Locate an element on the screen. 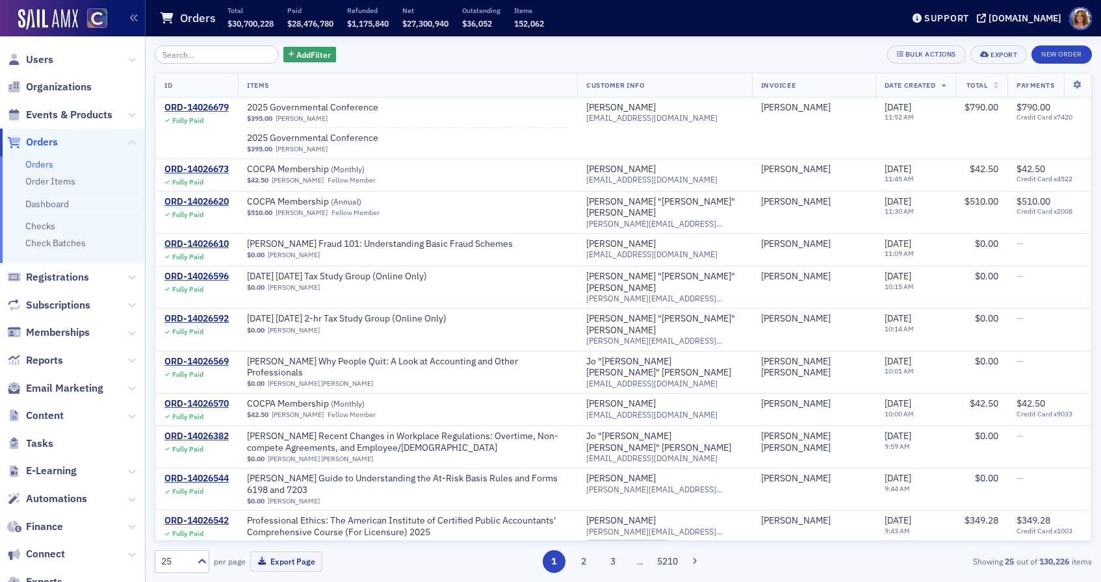 This screenshot has height=582, width=1101. span: Date Created is located at coordinates (910, 85).